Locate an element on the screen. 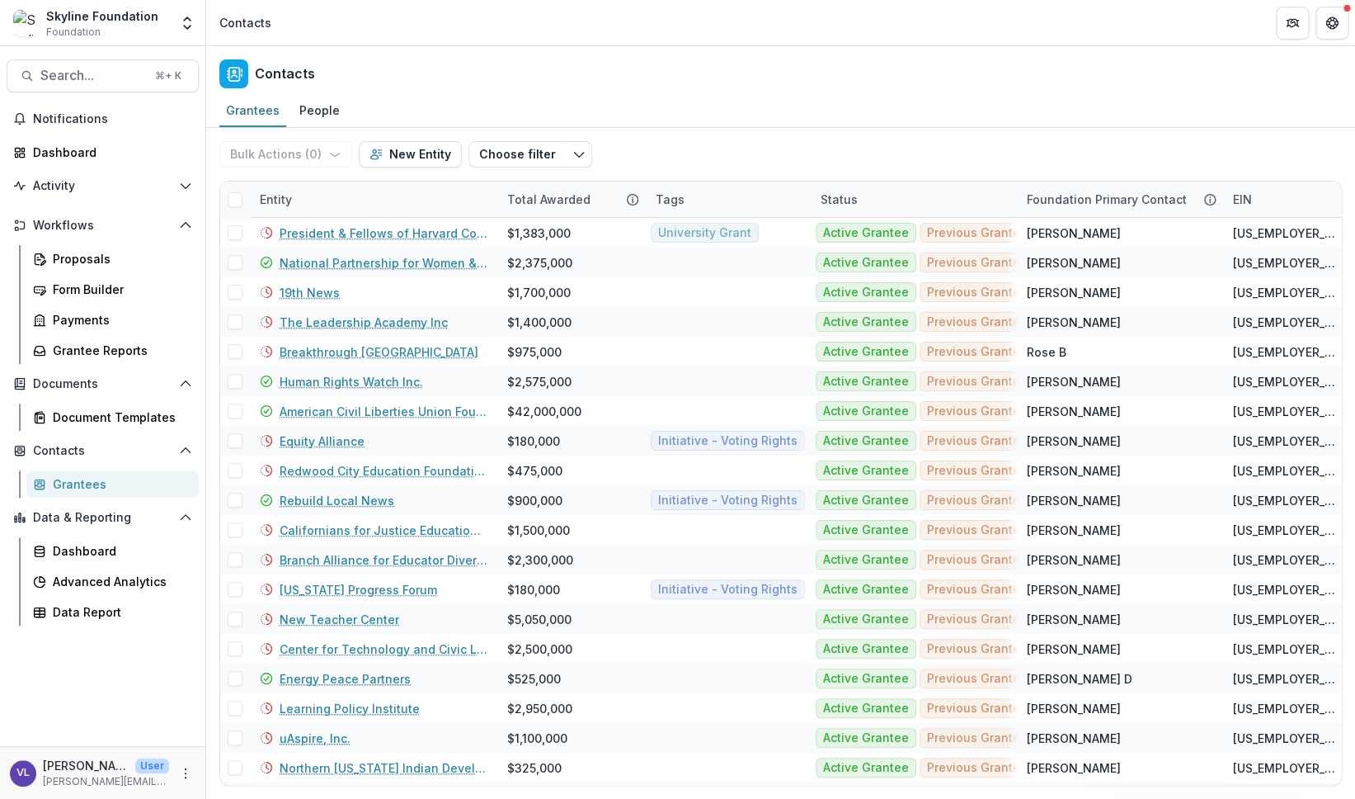  div: Status is located at coordinates (914, 199).